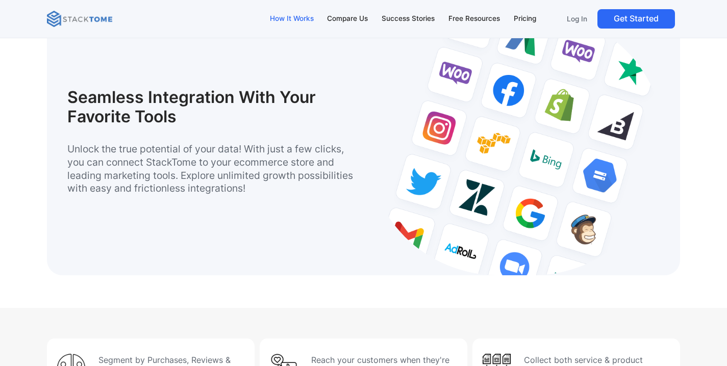  What do you see at coordinates (475, 19) in the screenshot?
I see `a: Free Resources` at bounding box center [475, 19].